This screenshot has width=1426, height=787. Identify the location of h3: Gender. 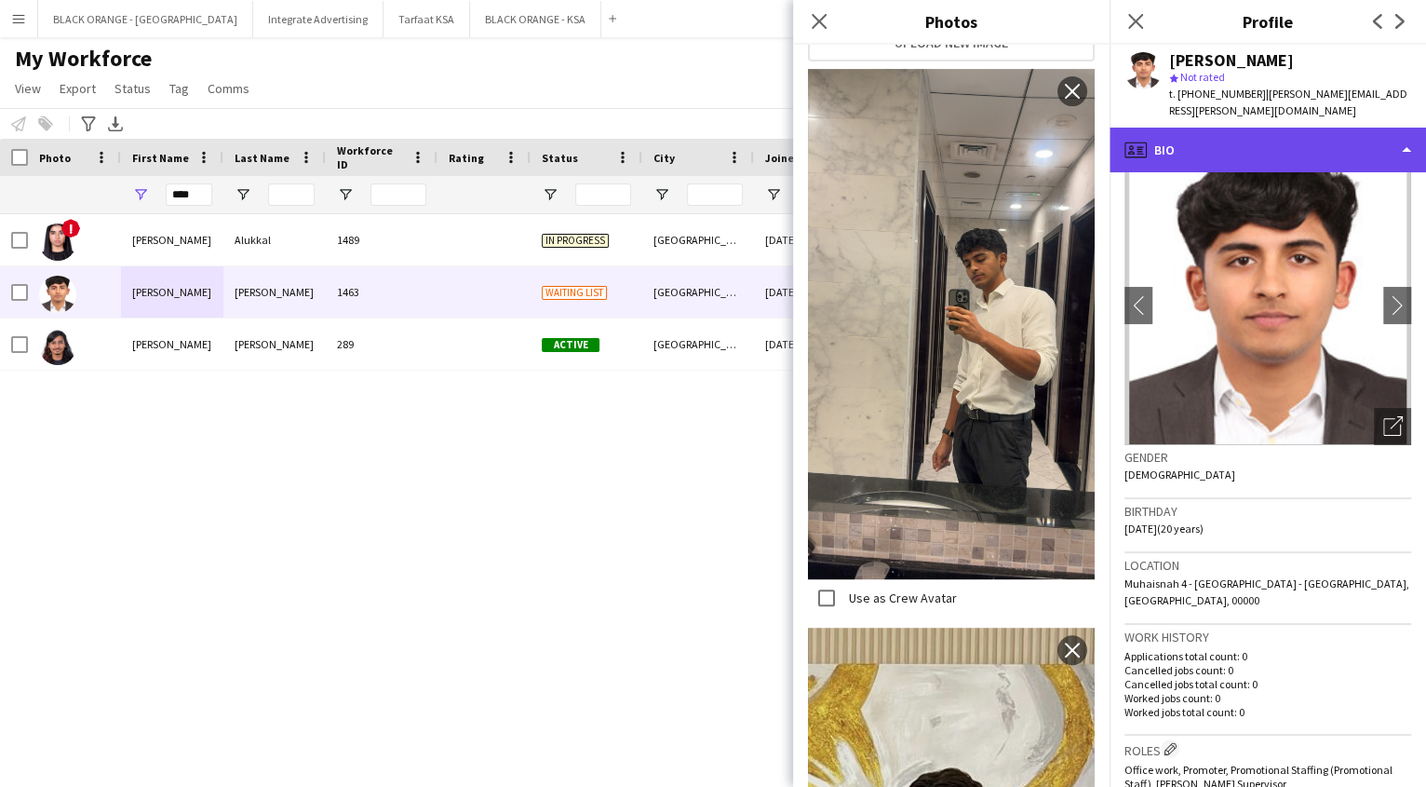
(1268, 457).